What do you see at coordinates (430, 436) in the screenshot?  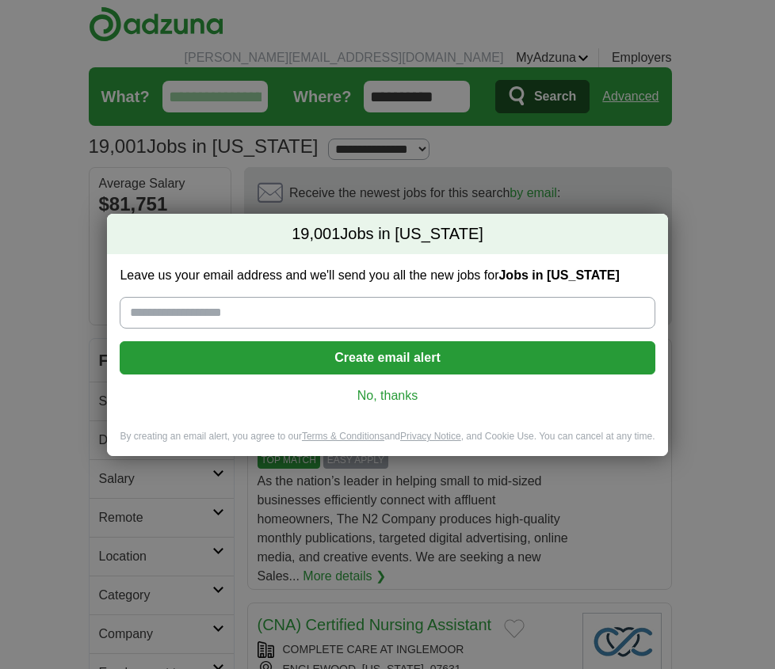 I see `a: Privacy Notice` at bounding box center [430, 436].